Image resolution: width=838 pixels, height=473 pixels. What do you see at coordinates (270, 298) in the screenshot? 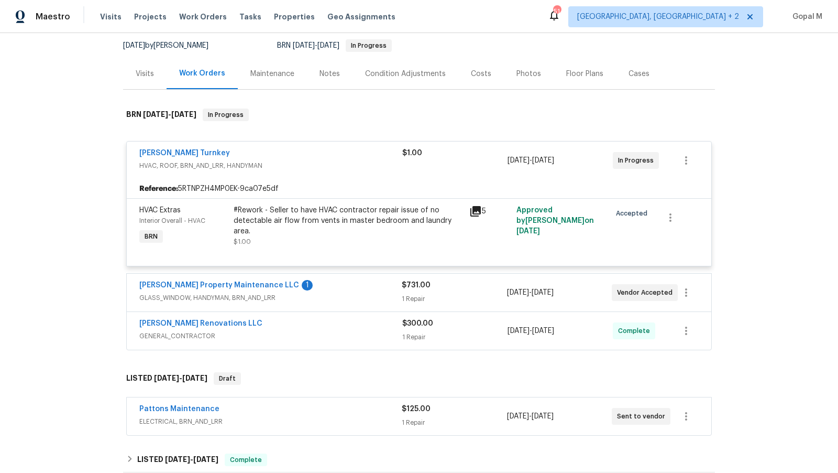
I see `span: GLASS_WINDOW, HANDYMAN, BRN_AND_LRR` at bounding box center [270, 298].